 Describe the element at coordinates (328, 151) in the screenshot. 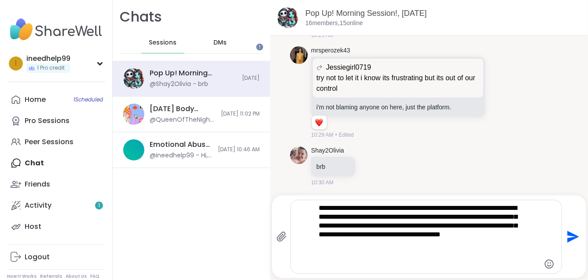

I see `a: Shay2Olivia` at that location.